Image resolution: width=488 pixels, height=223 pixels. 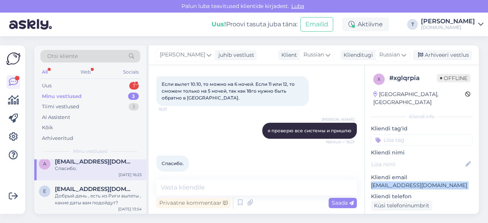 I want to click on p: Kliendi tag'id, so click(x=421, y=128).